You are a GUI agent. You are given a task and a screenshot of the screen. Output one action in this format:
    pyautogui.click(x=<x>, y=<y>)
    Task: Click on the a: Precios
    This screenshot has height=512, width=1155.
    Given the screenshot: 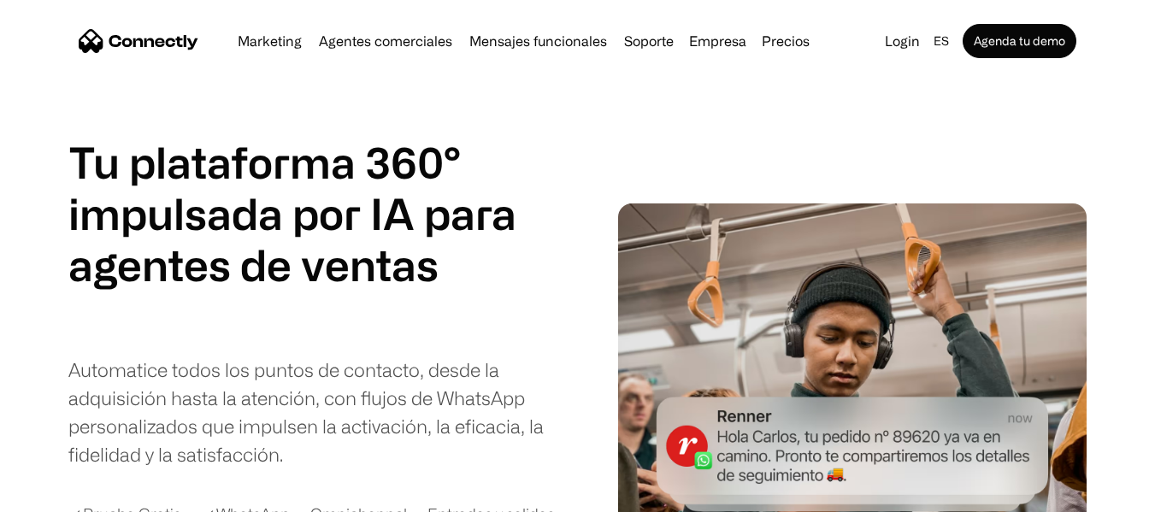 What is the action you would take?
    pyautogui.click(x=786, y=41)
    